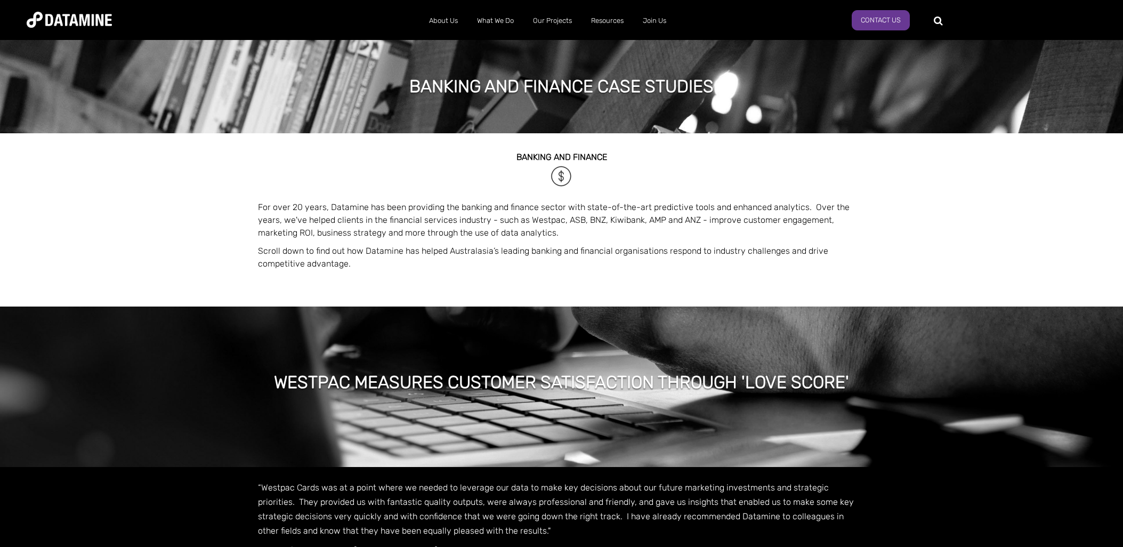 The width and height of the screenshot is (1123, 547). I want to click on p: Scroll down to find out how Datamine has helped Australasia’s leading banking and financial organ..., so click(562, 257).